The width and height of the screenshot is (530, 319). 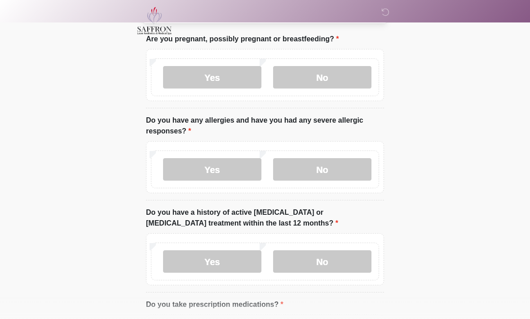 I want to click on label: Do you take prescription medications?, so click(x=215, y=305).